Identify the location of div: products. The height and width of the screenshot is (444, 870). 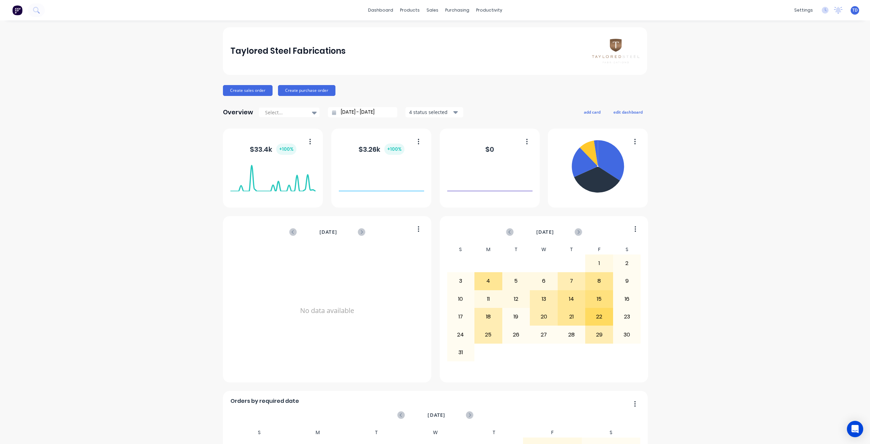
(410, 10).